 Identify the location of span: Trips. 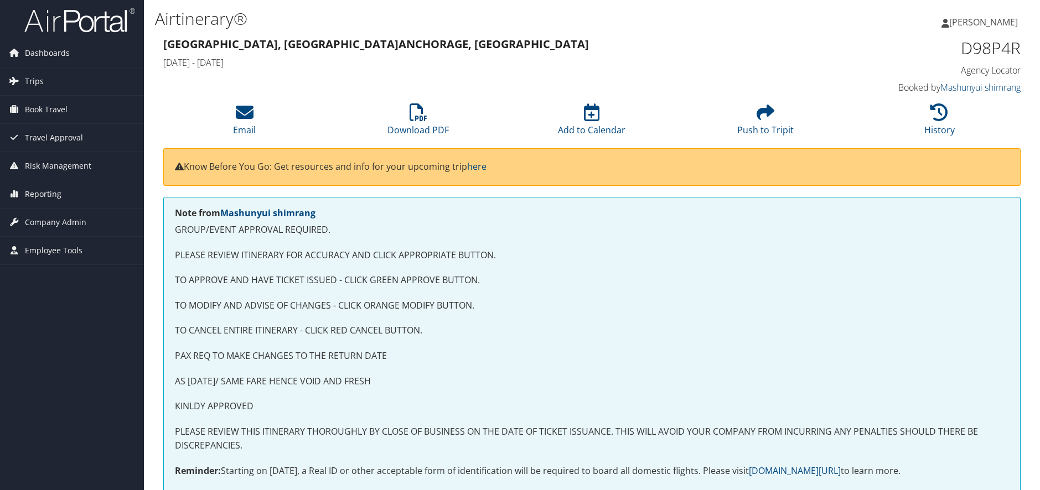
(34, 81).